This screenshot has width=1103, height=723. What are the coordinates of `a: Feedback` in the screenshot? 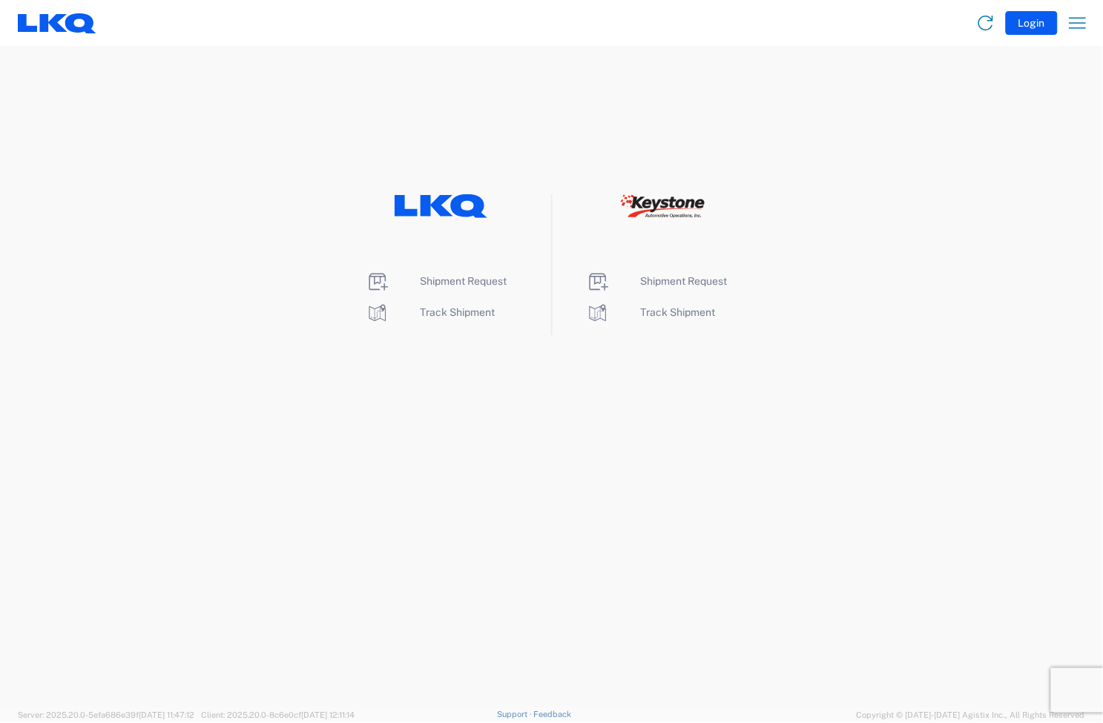 It's located at (553, 715).